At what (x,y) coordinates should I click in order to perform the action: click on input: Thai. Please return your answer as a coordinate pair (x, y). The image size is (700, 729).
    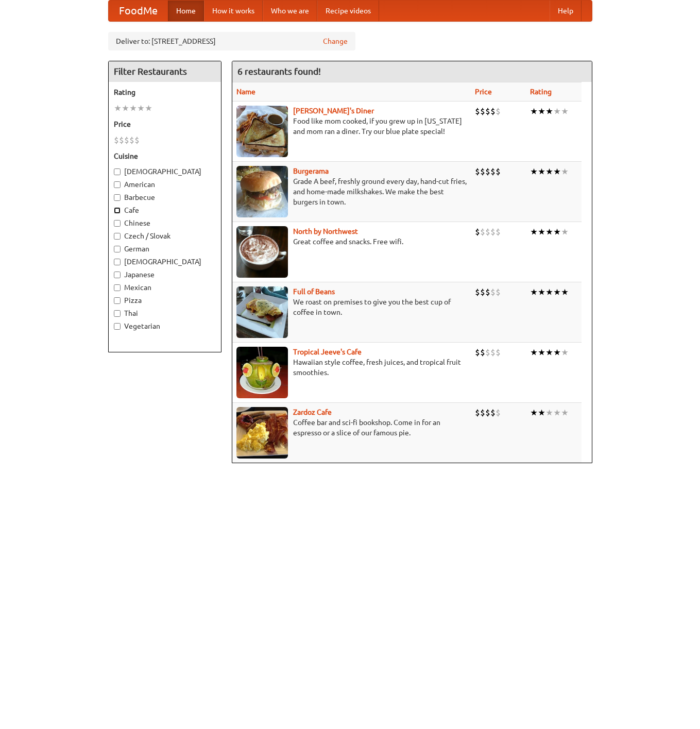
    Looking at the image, I should click on (117, 313).